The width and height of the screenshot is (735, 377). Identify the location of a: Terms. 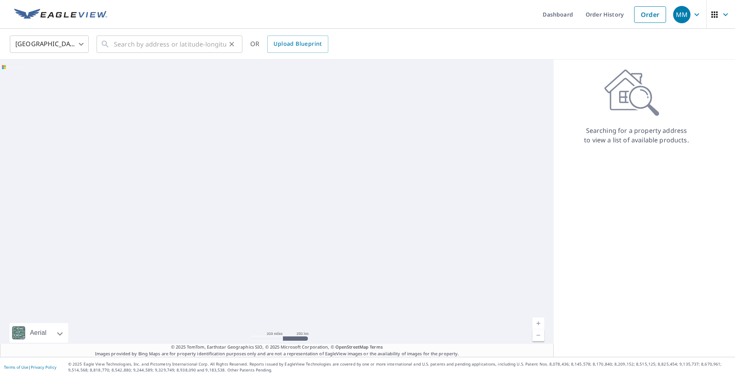
(376, 346).